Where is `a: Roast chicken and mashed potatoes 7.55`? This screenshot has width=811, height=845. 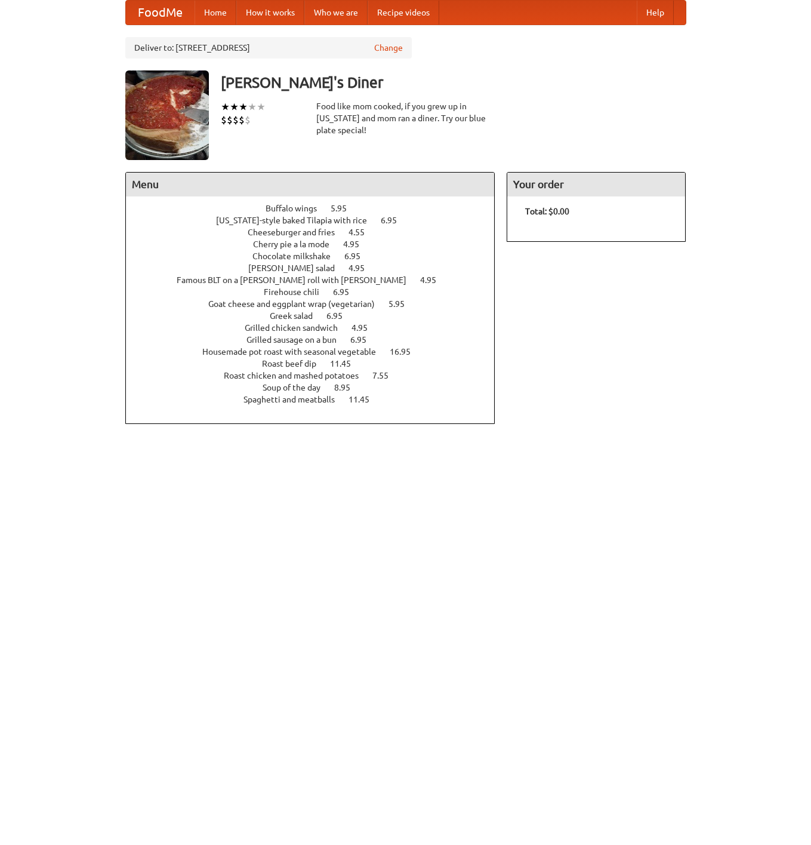 a: Roast chicken and mashed potatoes 7.55 is located at coordinates (317, 376).